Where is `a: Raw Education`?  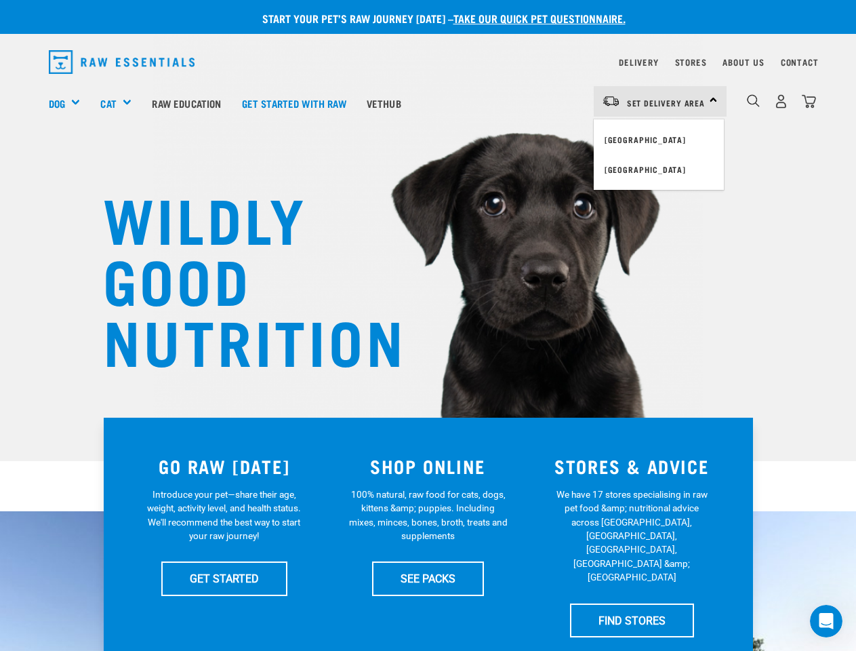
a: Raw Education is located at coordinates (186, 103).